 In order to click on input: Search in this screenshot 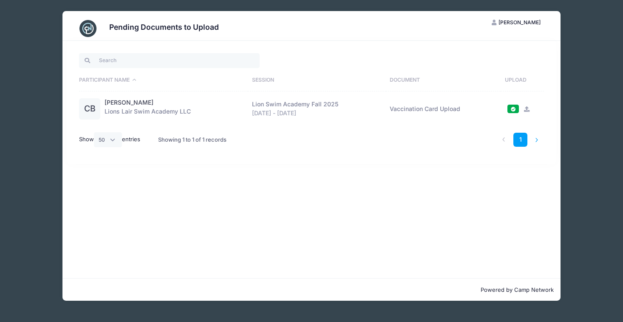, I will do `click(169, 60)`.